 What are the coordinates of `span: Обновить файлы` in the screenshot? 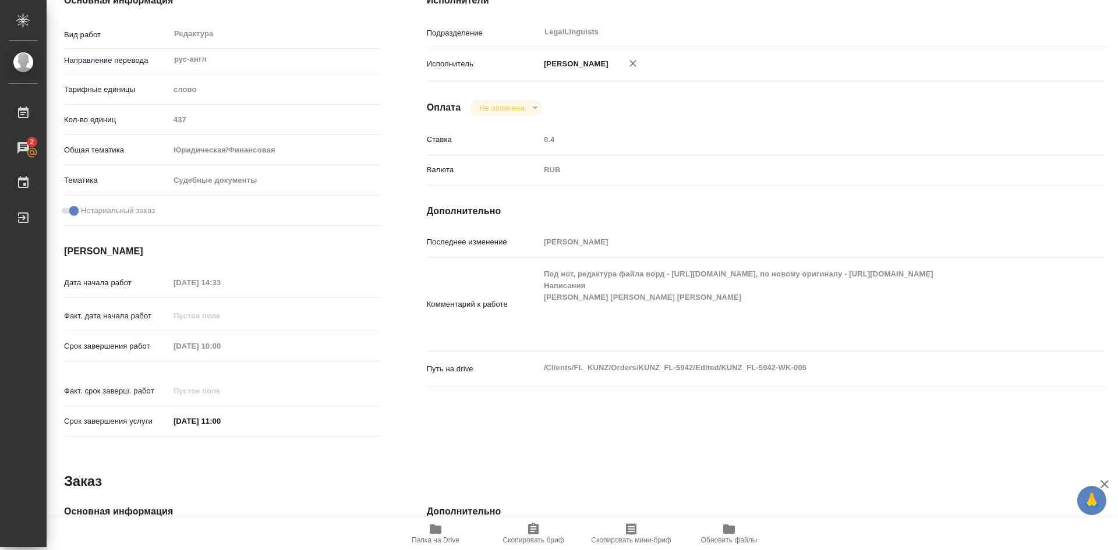 It's located at (729, 540).